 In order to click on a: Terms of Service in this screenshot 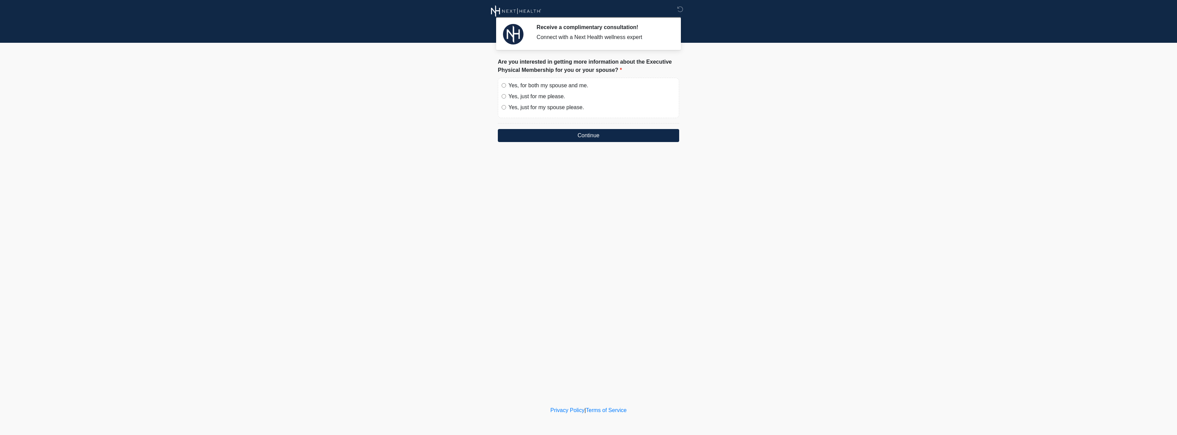, I will do `click(606, 410)`.